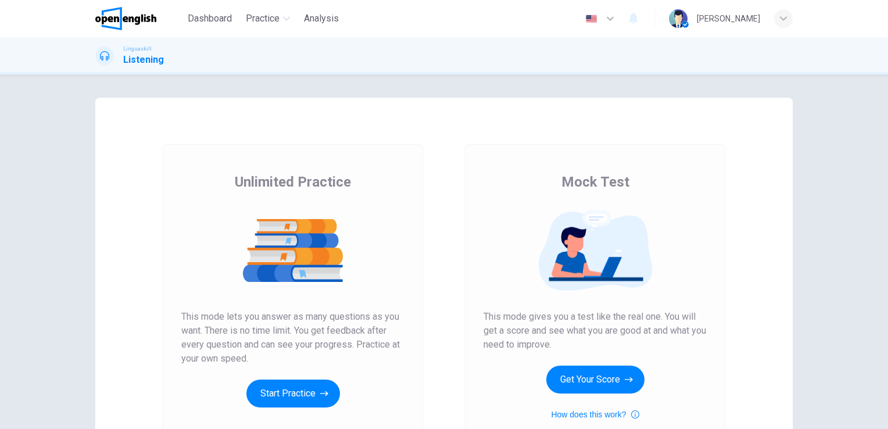 Image resolution: width=888 pixels, height=429 pixels. I want to click on span: Linguaskill, so click(137, 49).